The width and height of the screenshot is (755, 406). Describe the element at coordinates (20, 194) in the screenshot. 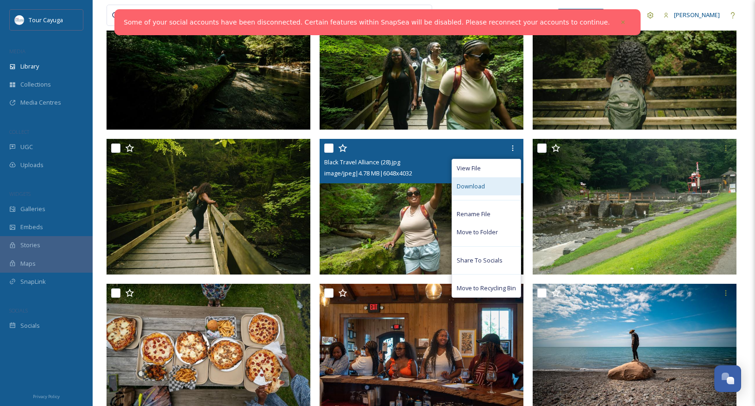

I see `span: WIDGETS` at that location.